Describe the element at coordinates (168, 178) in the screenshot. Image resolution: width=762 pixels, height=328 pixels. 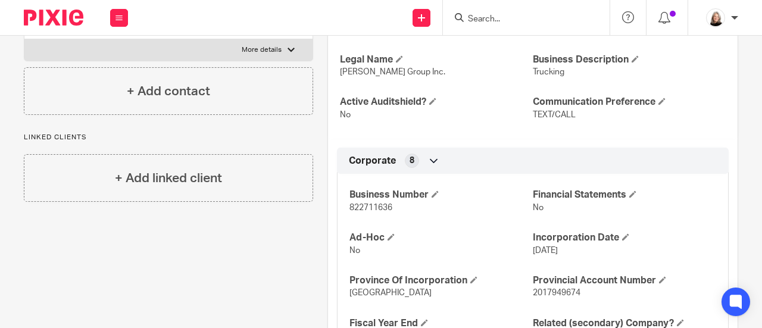
I see `h4: + Add linked client` at that location.